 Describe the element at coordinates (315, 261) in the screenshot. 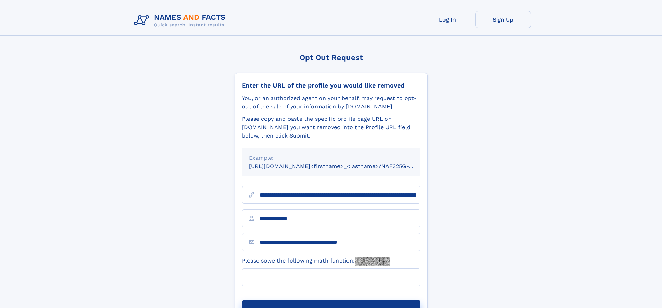

I see `label: Please solve the following math function:` at that location.